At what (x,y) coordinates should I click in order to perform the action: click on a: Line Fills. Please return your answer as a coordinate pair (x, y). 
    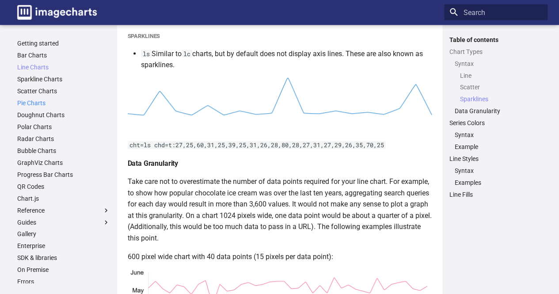
    Looking at the image, I should click on (496, 194).